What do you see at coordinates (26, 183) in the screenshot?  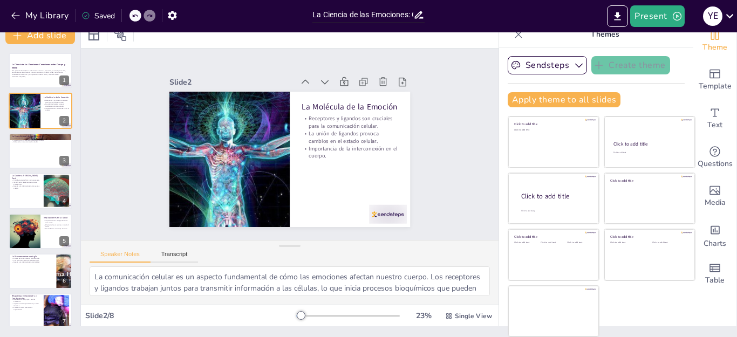 I see `p: Identificación de elementos químicos emocionales.` at bounding box center [26, 183].